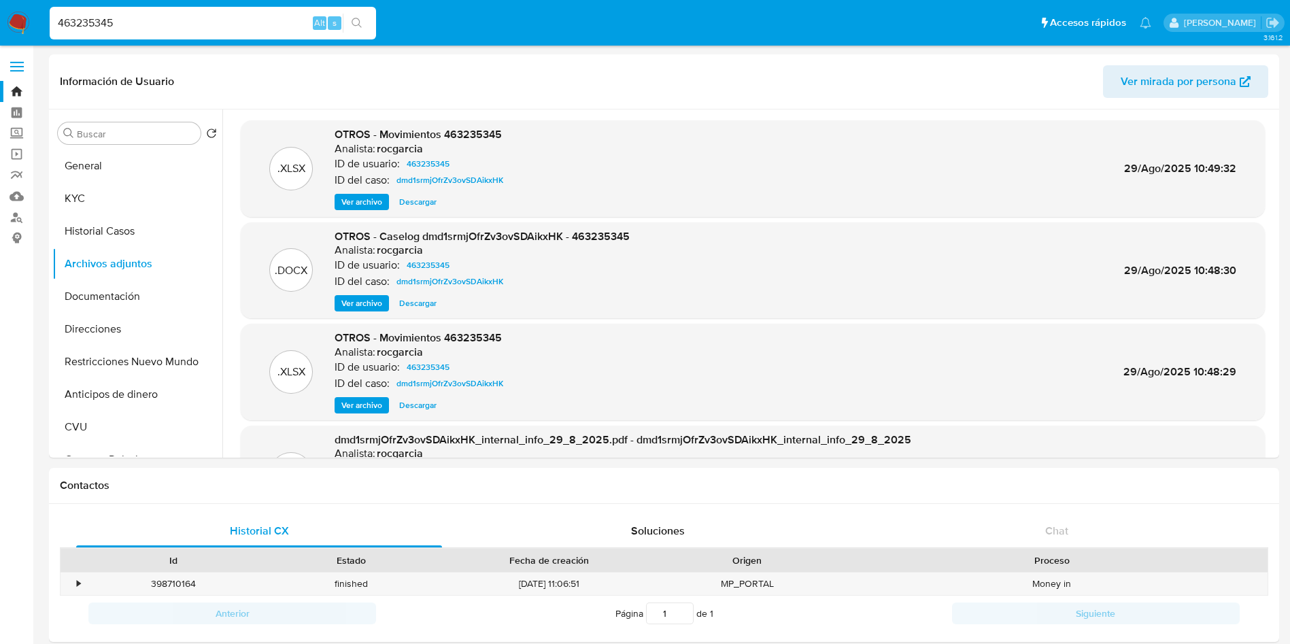  Describe the element at coordinates (1057, 531) in the screenshot. I see `span: Chat` at that location.